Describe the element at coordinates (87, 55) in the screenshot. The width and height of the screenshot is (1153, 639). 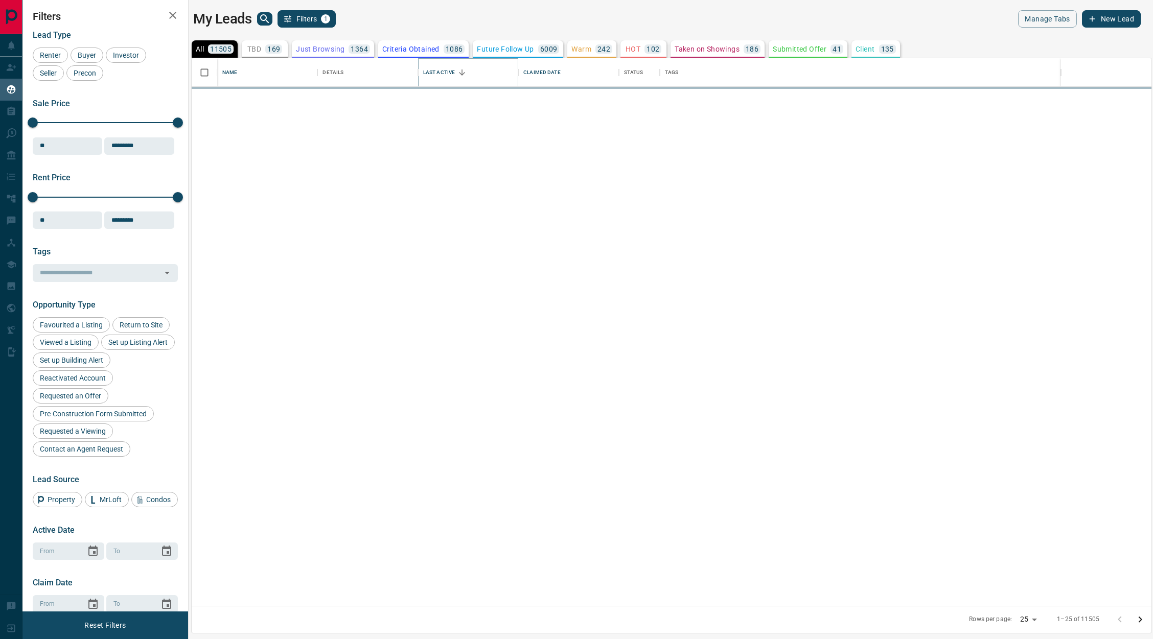
I see `span: Buyer` at that location.